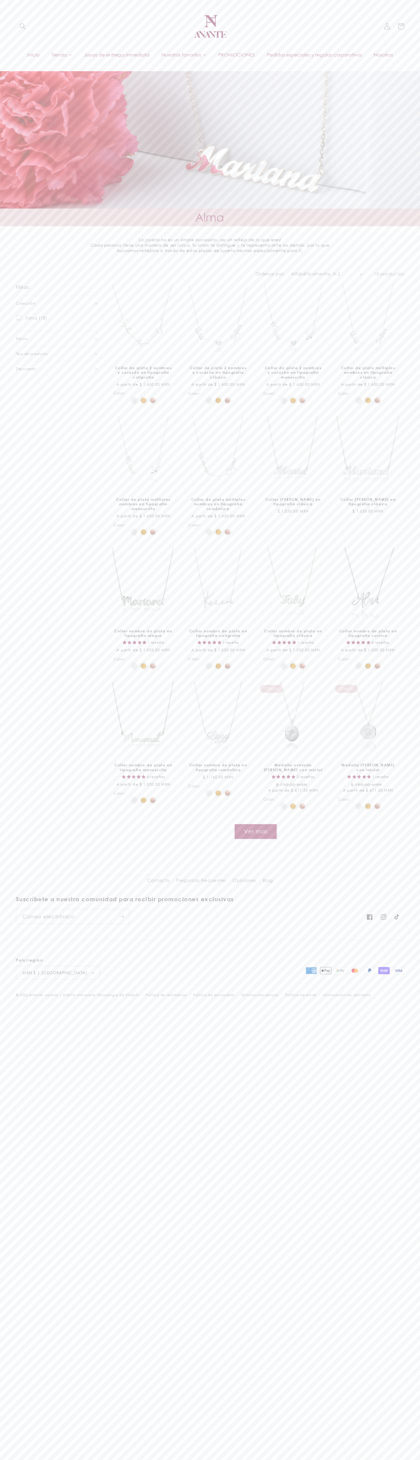 Image resolution: width=420 pixels, height=1460 pixels. I want to click on a: Opiniones, so click(245, 880).